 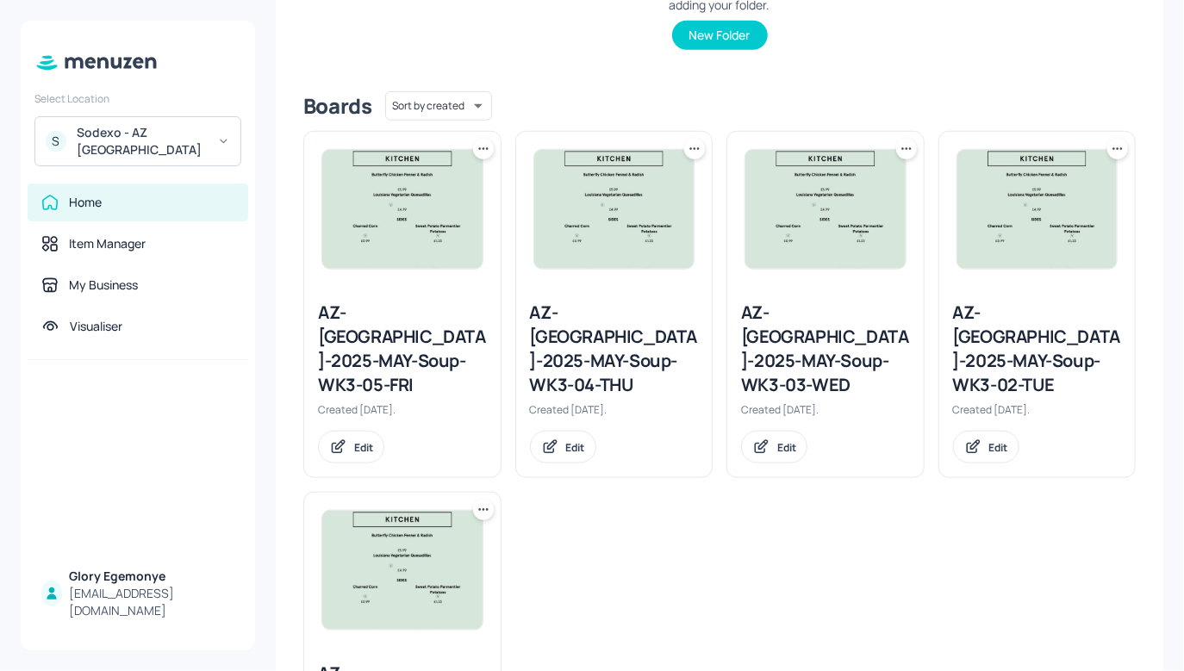 What do you see at coordinates (138, 98) in the screenshot?
I see `div: Select Location` at bounding box center [138, 98].